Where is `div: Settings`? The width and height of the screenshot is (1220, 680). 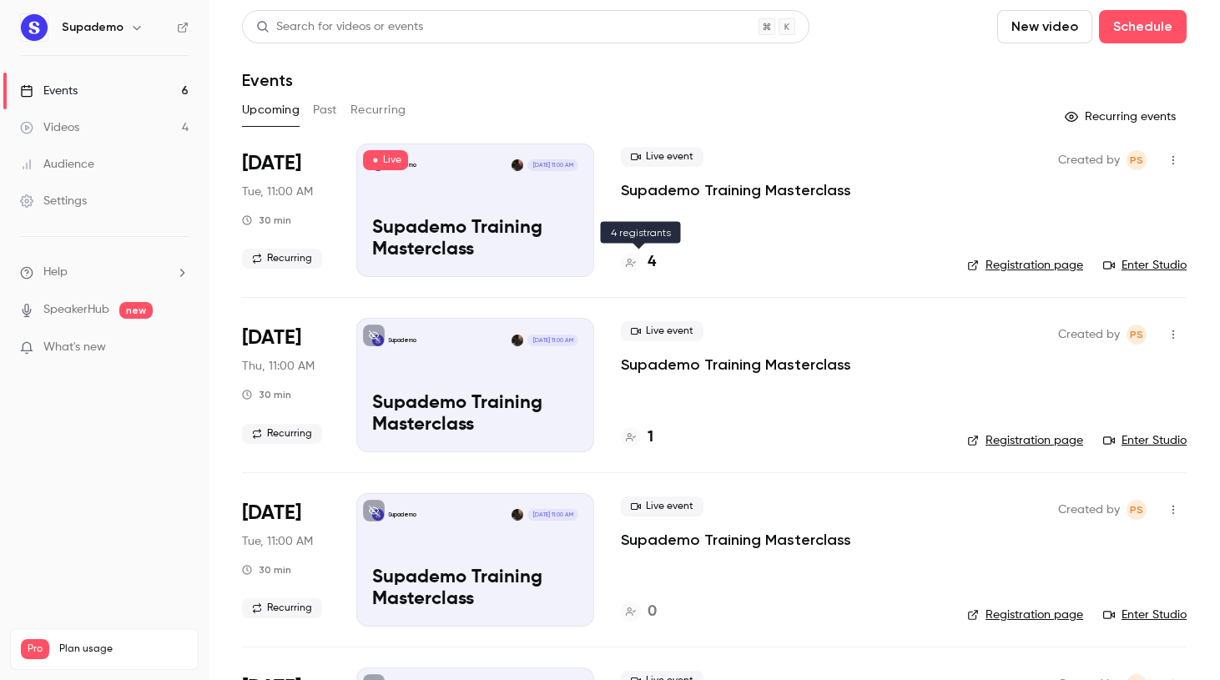
div: Settings is located at coordinates (53, 201).